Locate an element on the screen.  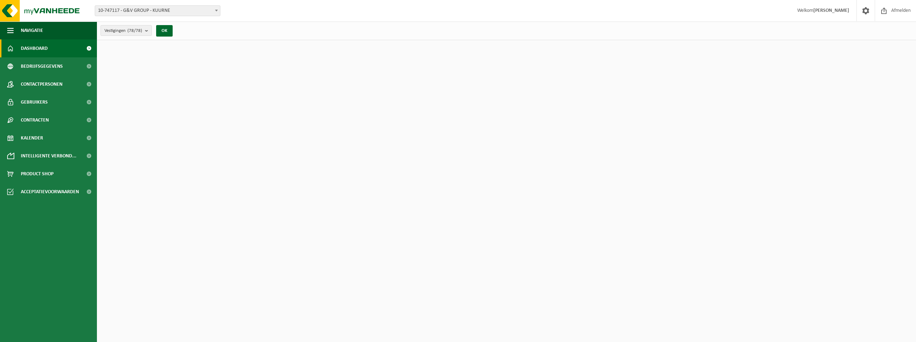
span: Dashboard is located at coordinates (34, 48).